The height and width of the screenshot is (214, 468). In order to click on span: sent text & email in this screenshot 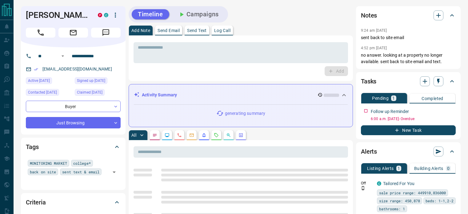, I will do `click(81, 172)`.